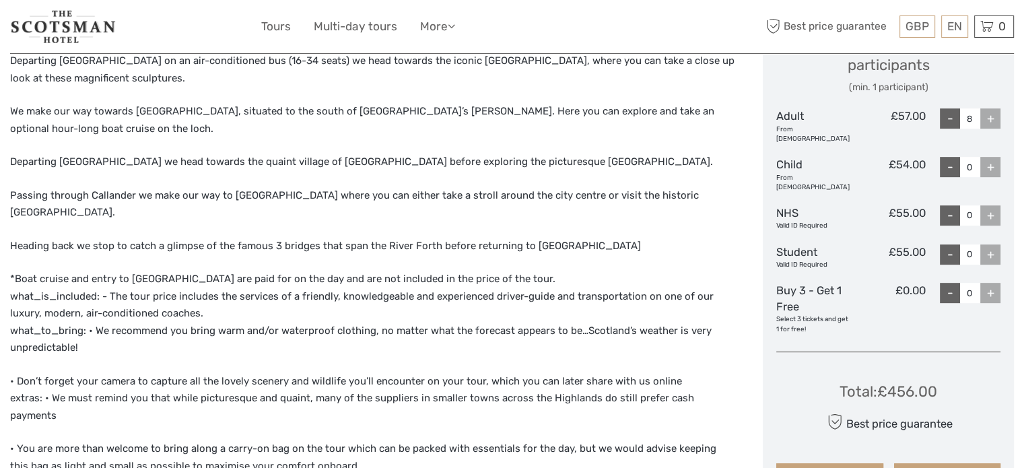  What do you see at coordinates (1002, 26) in the screenshot?
I see `span: 0` at bounding box center [1002, 26].